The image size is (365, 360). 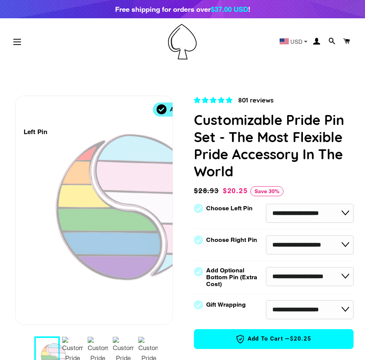 What do you see at coordinates (94, 211) in the screenshot?
I see `div: 1 / 9` at bounding box center [94, 211].